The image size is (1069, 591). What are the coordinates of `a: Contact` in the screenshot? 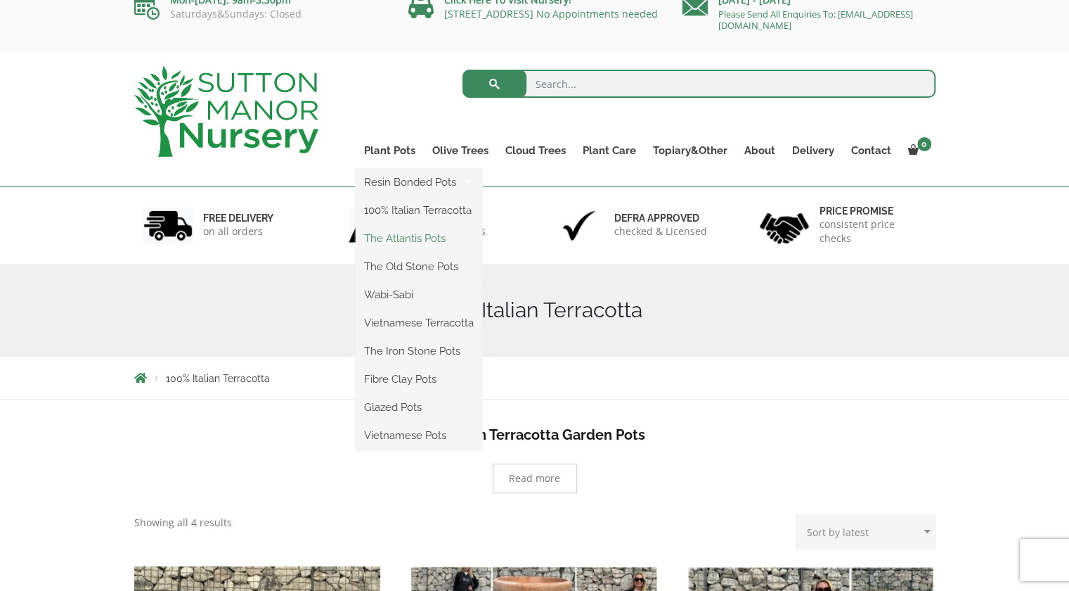 It's located at (871, 150).